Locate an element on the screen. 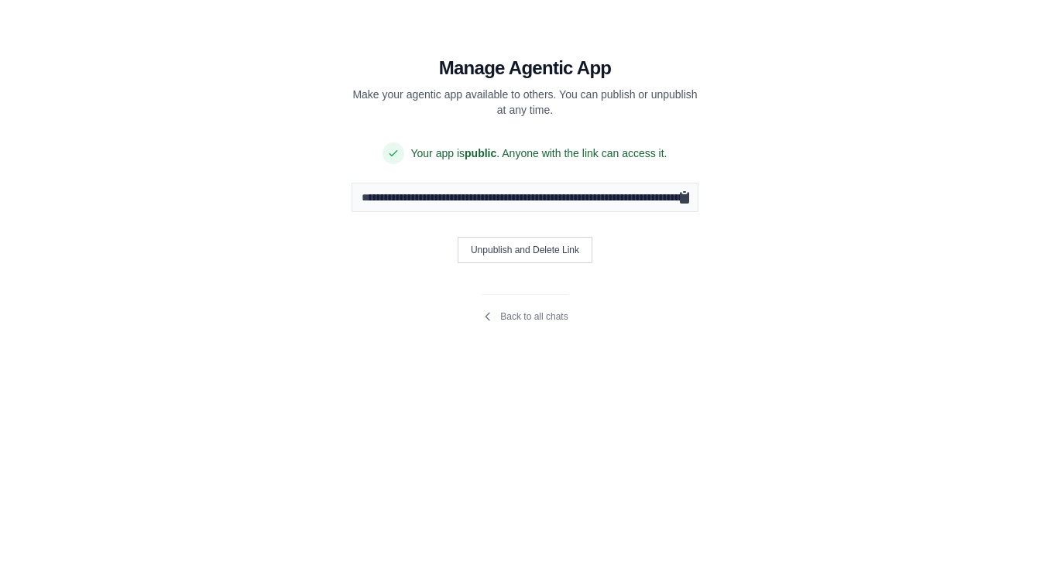  span: Your app is . Anyone with the link can access it. is located at coordinates (538, 153).